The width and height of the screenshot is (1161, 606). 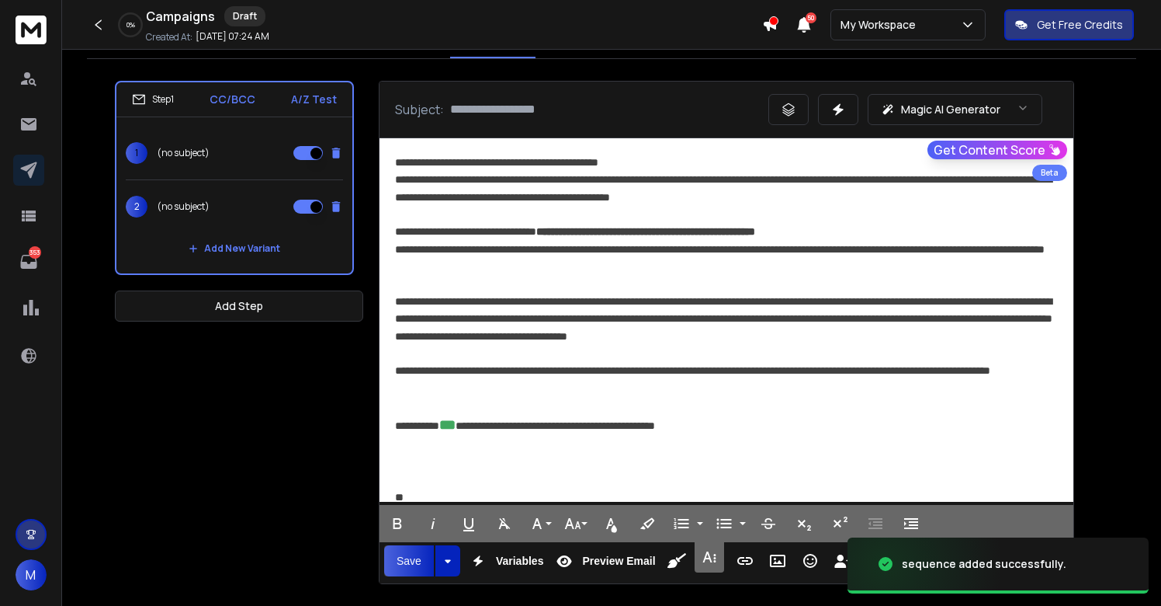 I want to click on p: 0 %, so click(x=130, y=25).